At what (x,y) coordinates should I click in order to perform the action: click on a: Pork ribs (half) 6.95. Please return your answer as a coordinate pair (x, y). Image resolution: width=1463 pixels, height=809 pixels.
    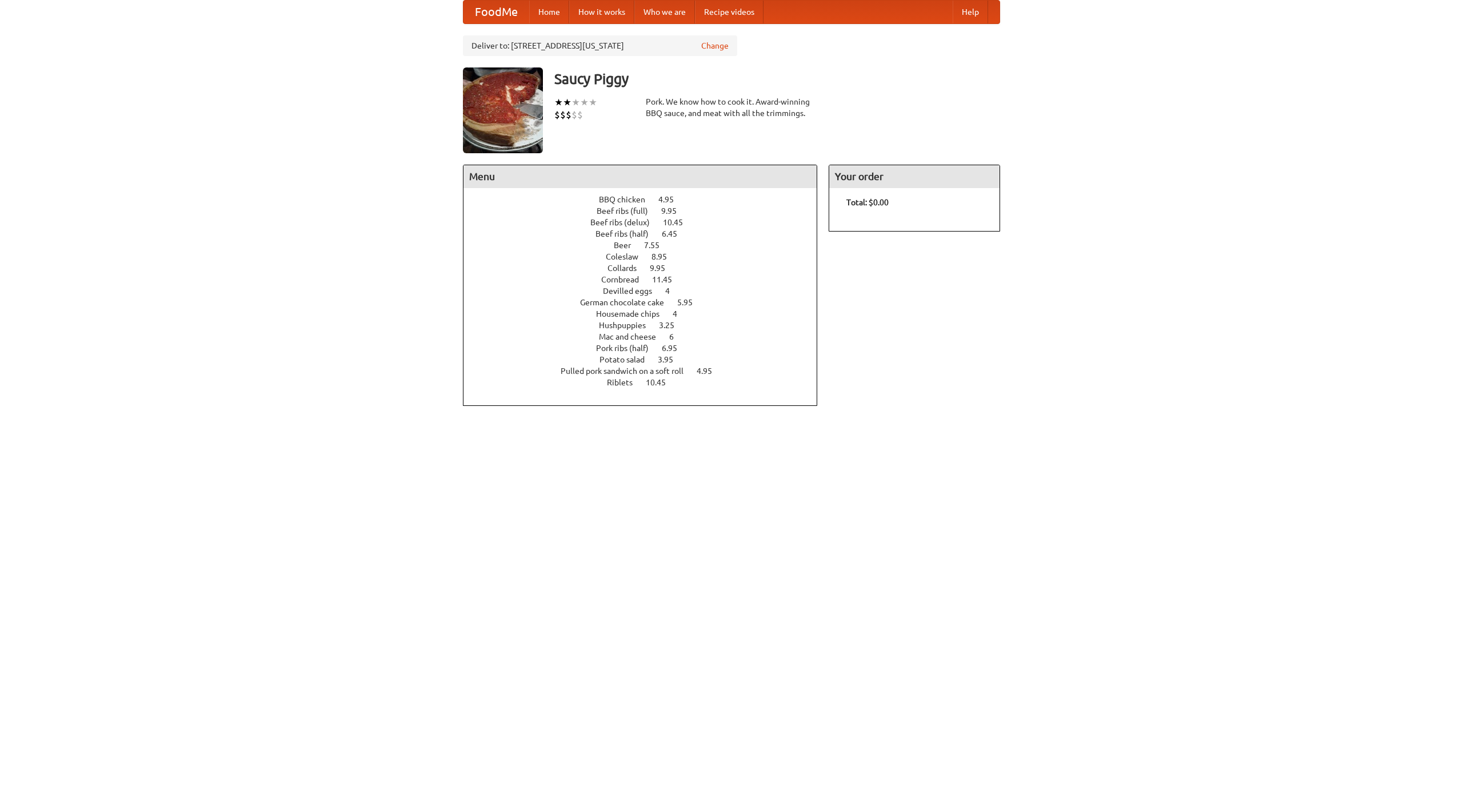
    Looking at the image, I should click on (647, 348).